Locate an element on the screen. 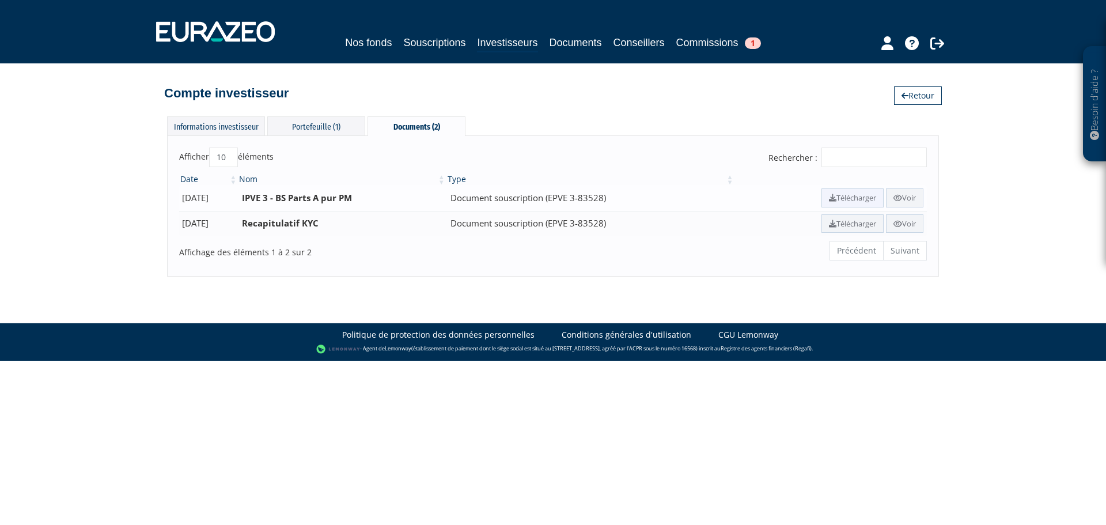  th: Nom: activer pour trier la colonne par ordre croissant is located at coordinates (342, 179).